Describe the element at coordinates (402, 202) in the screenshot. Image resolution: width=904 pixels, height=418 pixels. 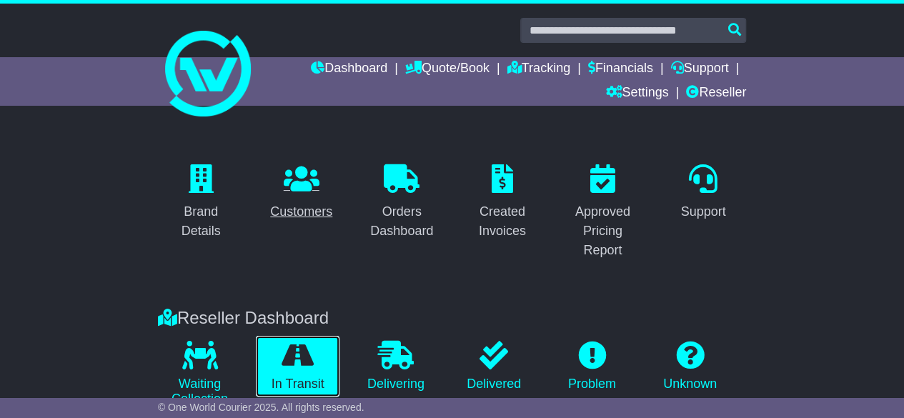
I see `a: Orders Dashboard` at that location.